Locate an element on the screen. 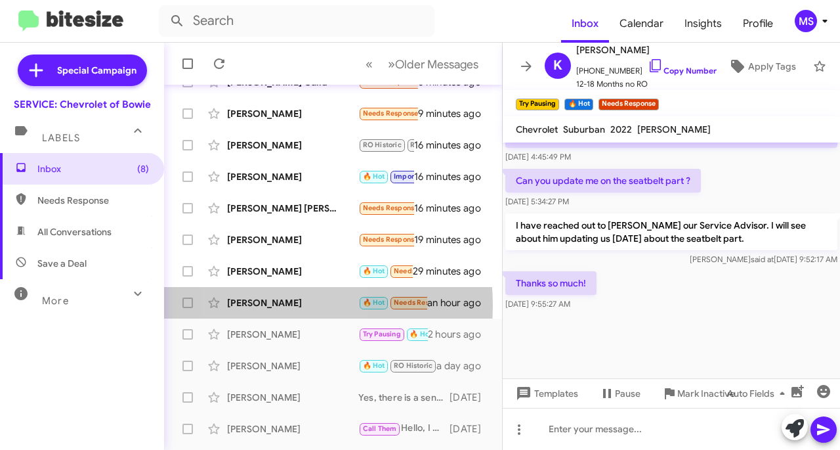 This screenshot has width=840, height=450. div: an hour ago is located at coordinates (459, 303).